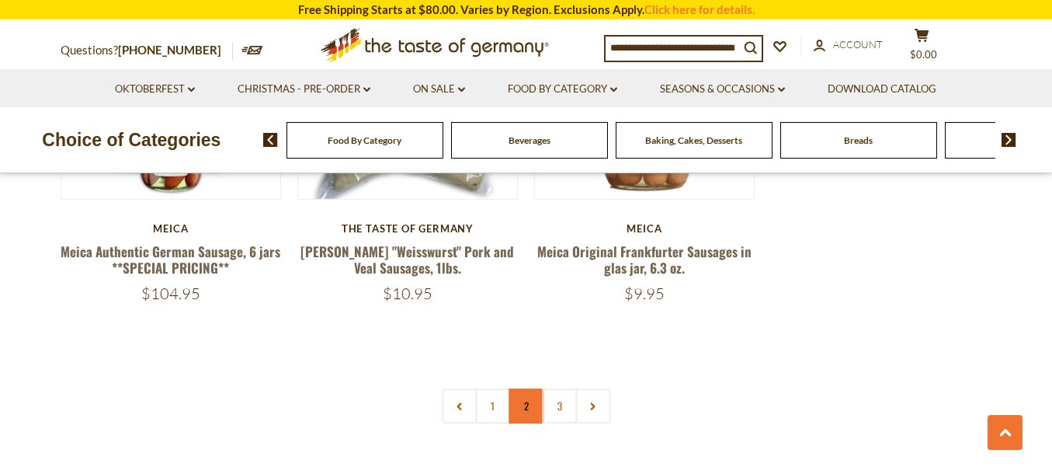 Image resolution: width=1052 pixels, height=471 pixels. I want to click on span: Account, so click(858, 44).